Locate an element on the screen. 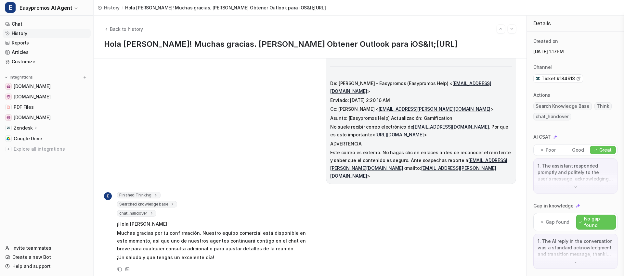  a: Help and support is located at coordinates (46, 266).